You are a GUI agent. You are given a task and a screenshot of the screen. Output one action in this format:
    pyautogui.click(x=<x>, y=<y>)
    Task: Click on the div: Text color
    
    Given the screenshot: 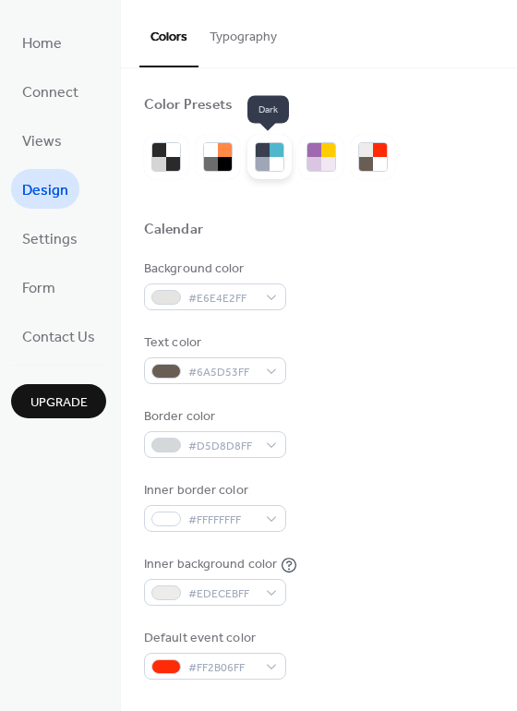 What is the action you would take?
    pyautogui.click(x=213, y=342)
    